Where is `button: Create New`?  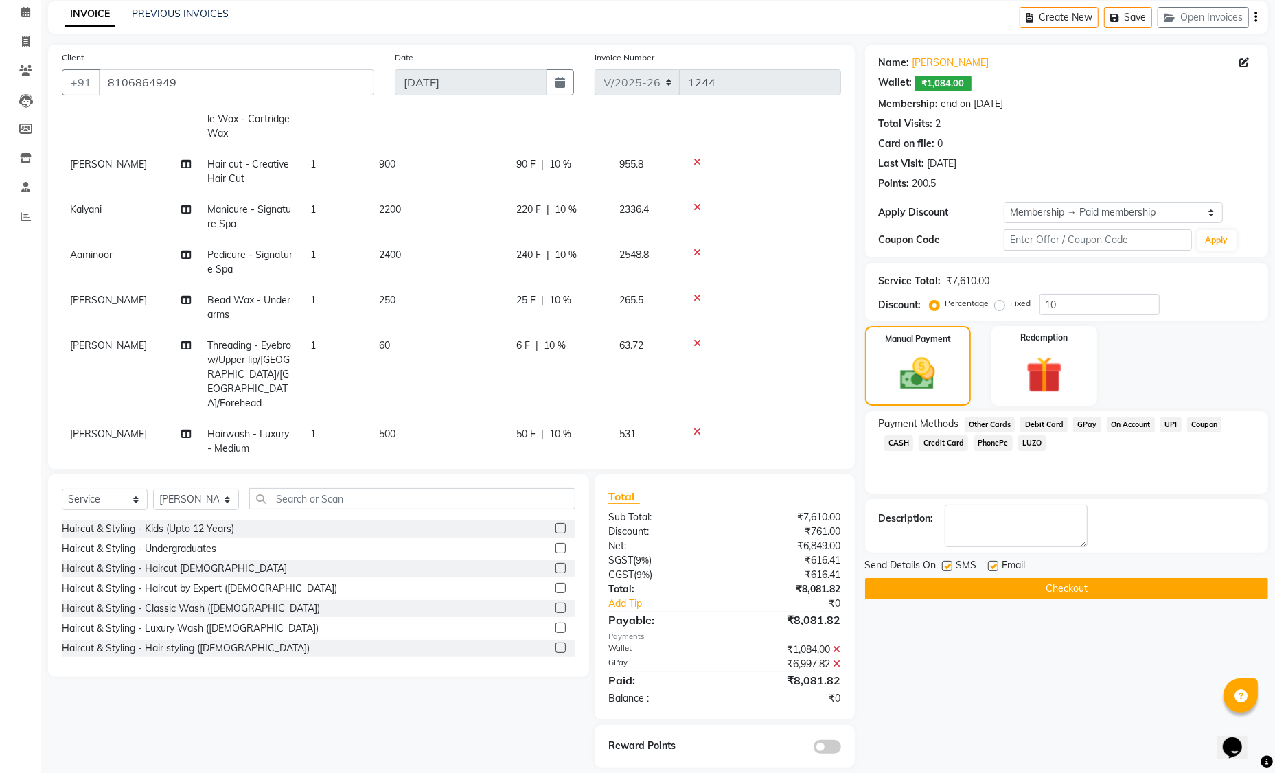
button: Create New is located at coordinates (1059, 17).